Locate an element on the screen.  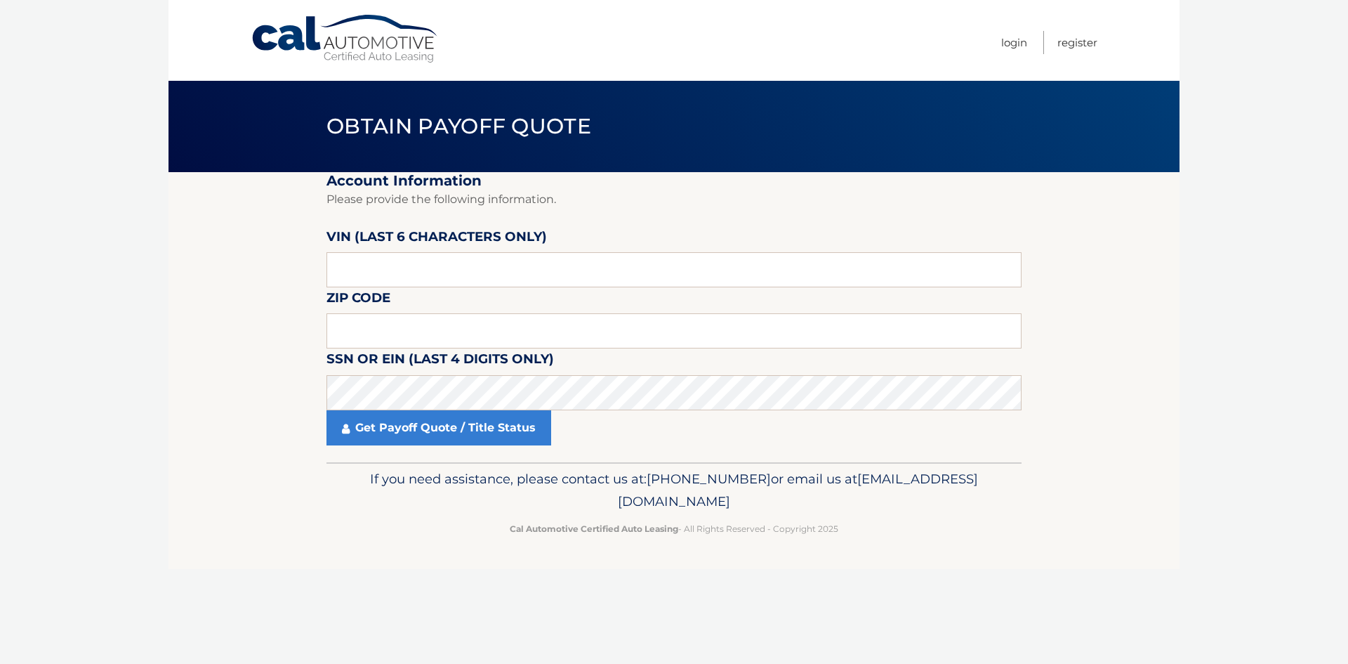
a: Get Payoff Quote / Title Status is located at coordinates (439, 428).